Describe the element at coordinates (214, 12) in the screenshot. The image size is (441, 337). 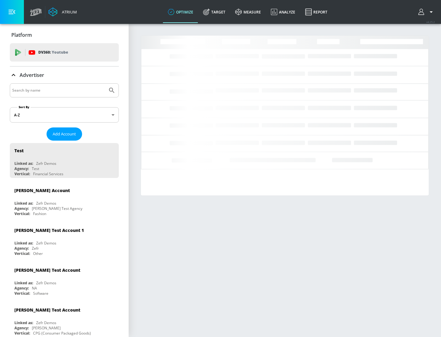
I see `a: Target` at that location.